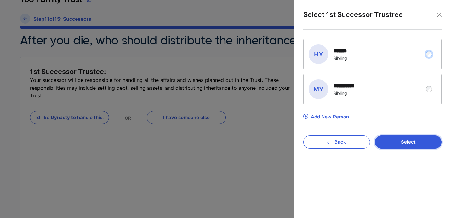 Image resolution: width=451 pixels, height=218 pixels. What do you see at coordinates (409, 142) in the screenshot?
I see `button: Select` at bounding box center [409, 142].